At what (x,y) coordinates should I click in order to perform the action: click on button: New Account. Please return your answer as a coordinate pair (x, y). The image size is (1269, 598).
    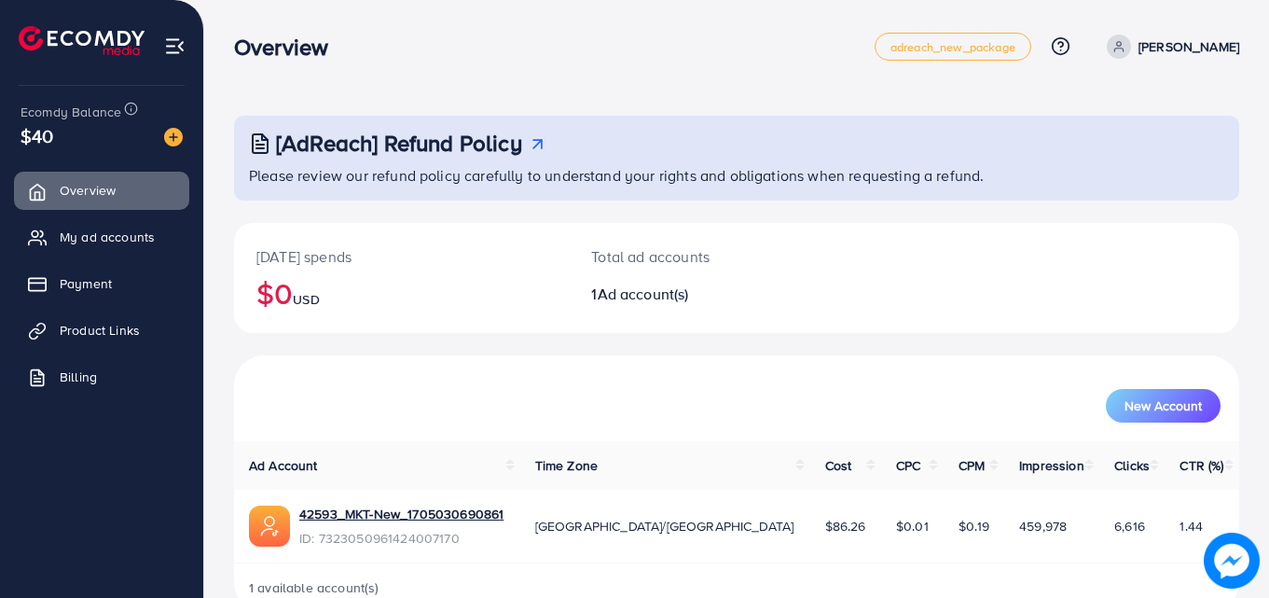
    Looking at the image, I should click on (1162, 405).